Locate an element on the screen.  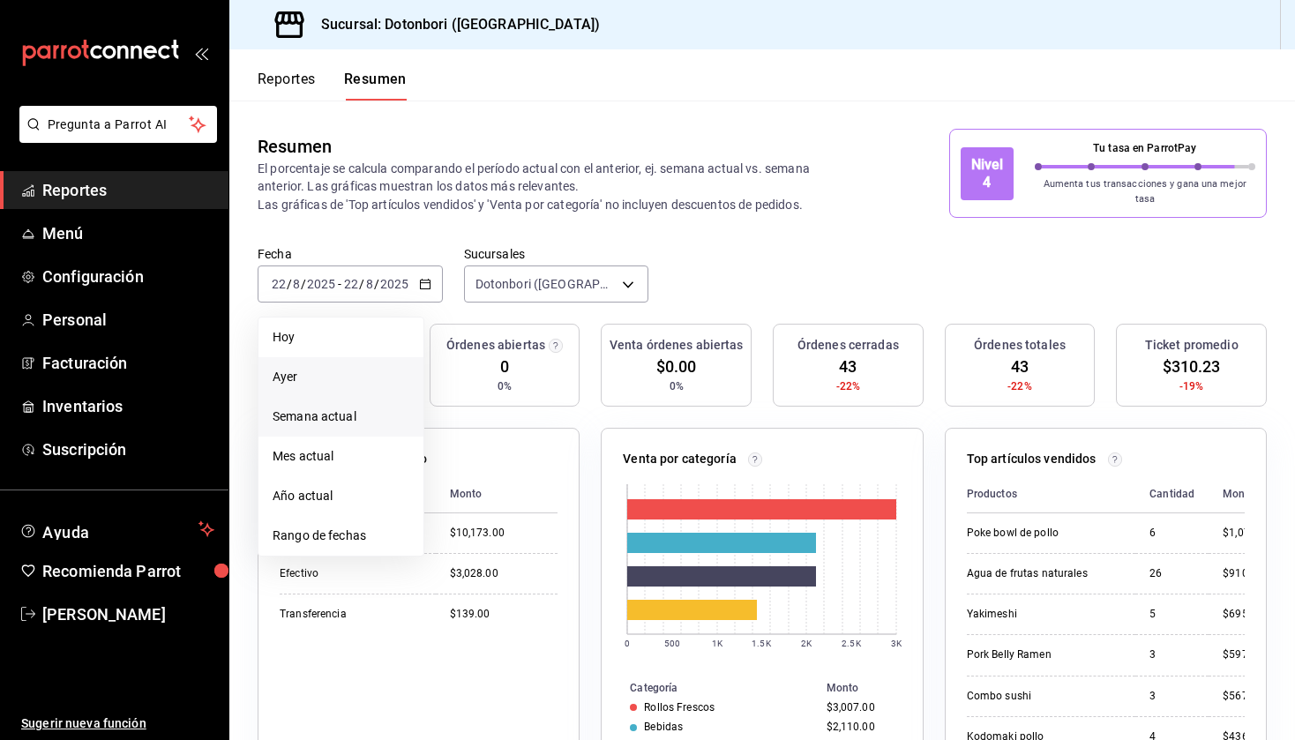
div: 6 is located at coordinates (1172, 533).